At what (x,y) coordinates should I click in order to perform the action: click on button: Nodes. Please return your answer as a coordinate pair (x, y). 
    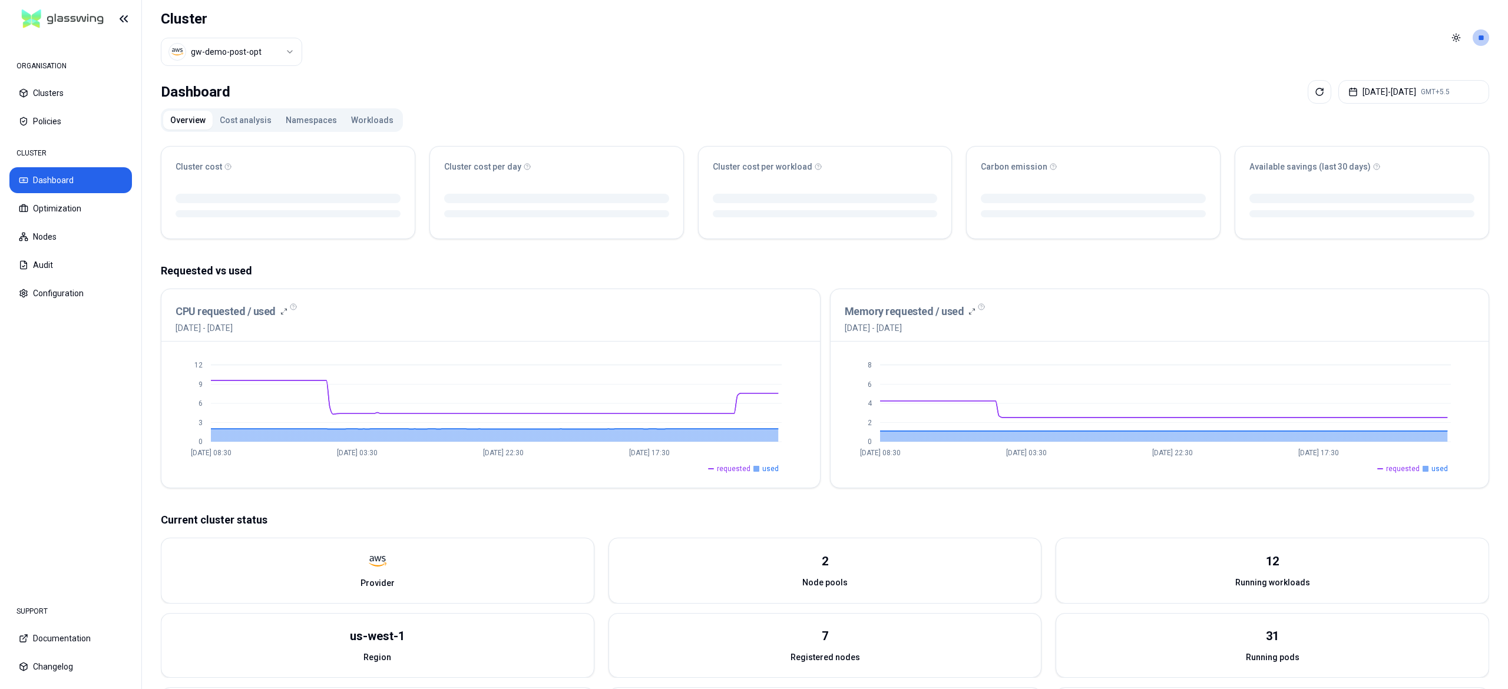
    Looking at the image, I should click on (71, 237).